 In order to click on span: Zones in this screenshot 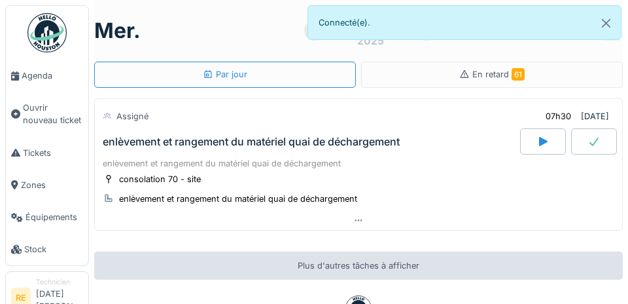, I will do `click(52, 185)`.